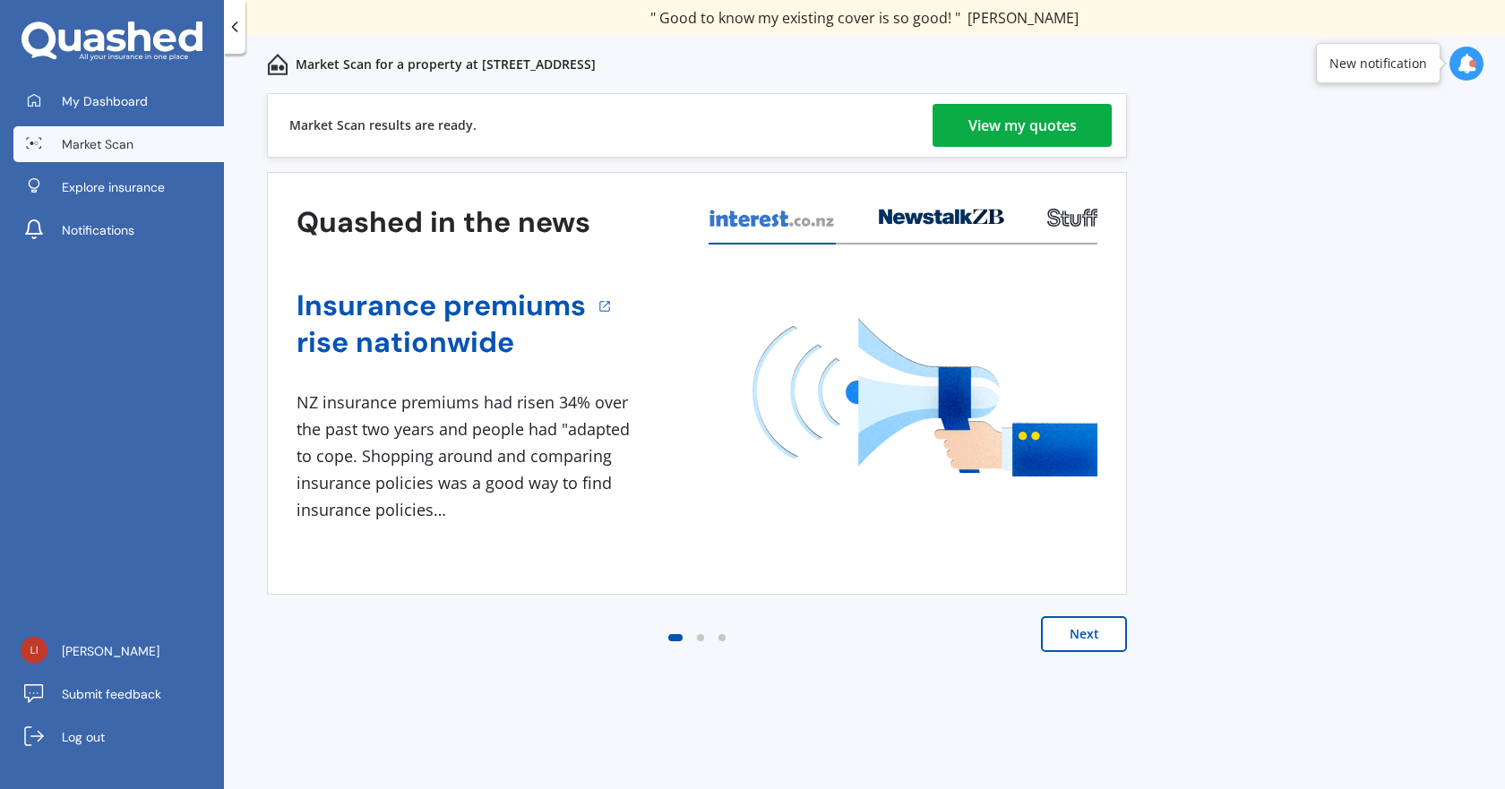 The width and height of the screenshot is (1505, 789). What do you see at coordinates (443, 222) in the screenshot?
I see `h3: Quashed in the news` at bounding box center [443, 222].